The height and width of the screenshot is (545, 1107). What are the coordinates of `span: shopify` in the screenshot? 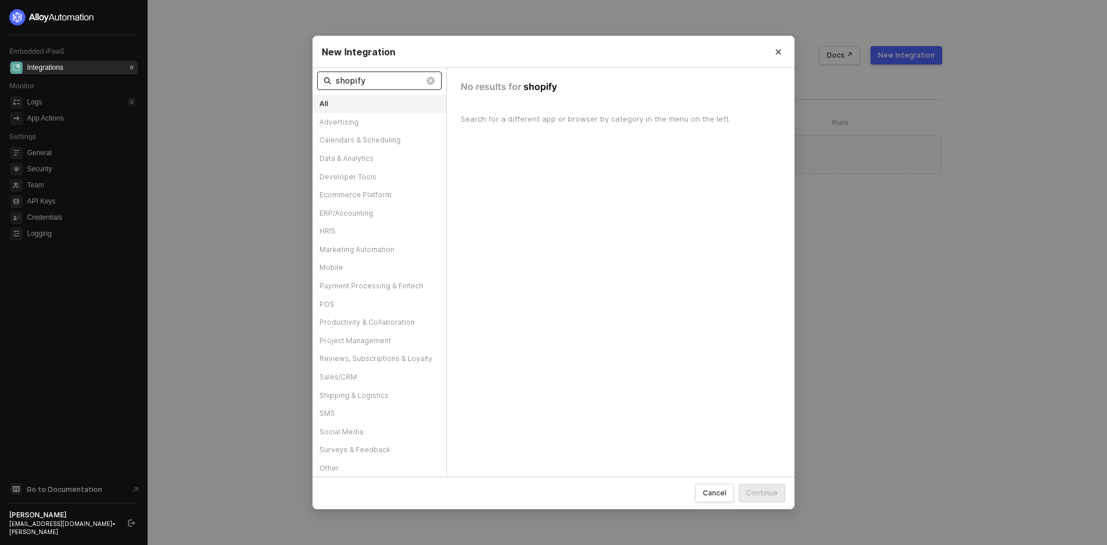 It's located at (540, 86).